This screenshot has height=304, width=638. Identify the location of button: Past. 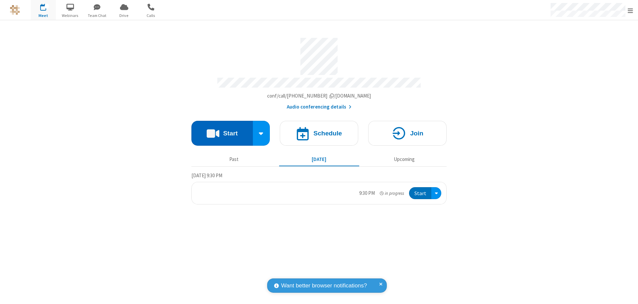
(234, 160).